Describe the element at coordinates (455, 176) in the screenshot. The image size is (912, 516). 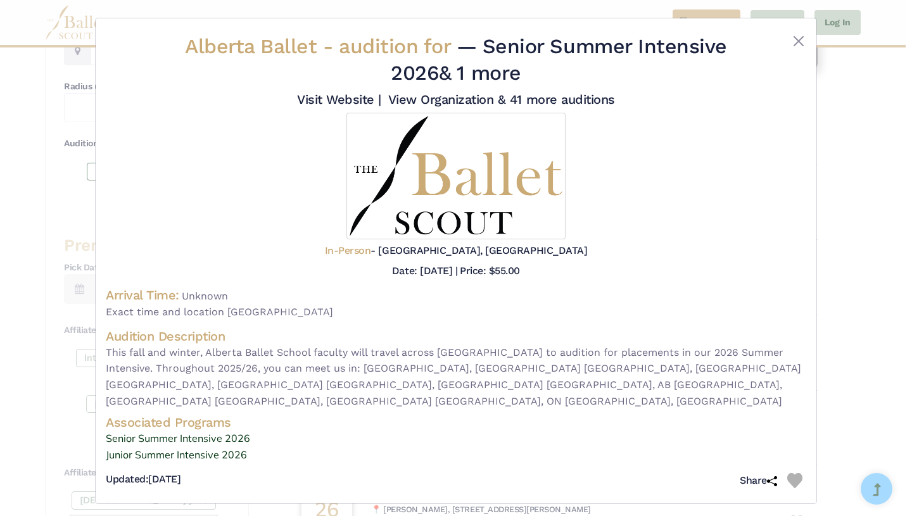
I see `img: Logo` at that location.